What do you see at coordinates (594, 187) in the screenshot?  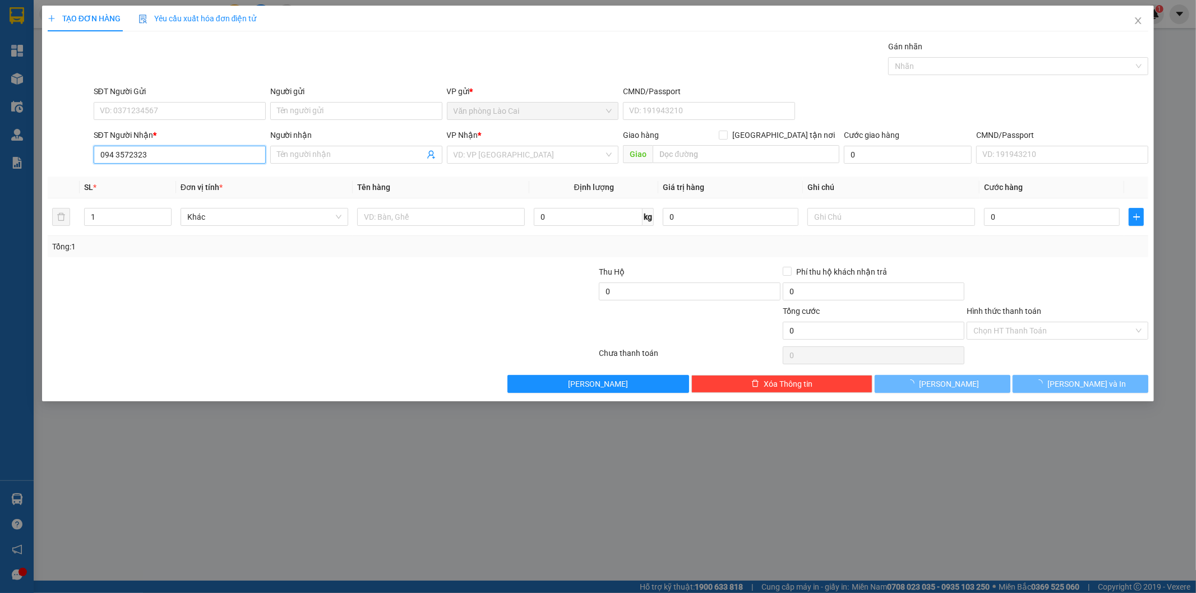 I see `span: Định lượng` at bounding box center [594, 187].